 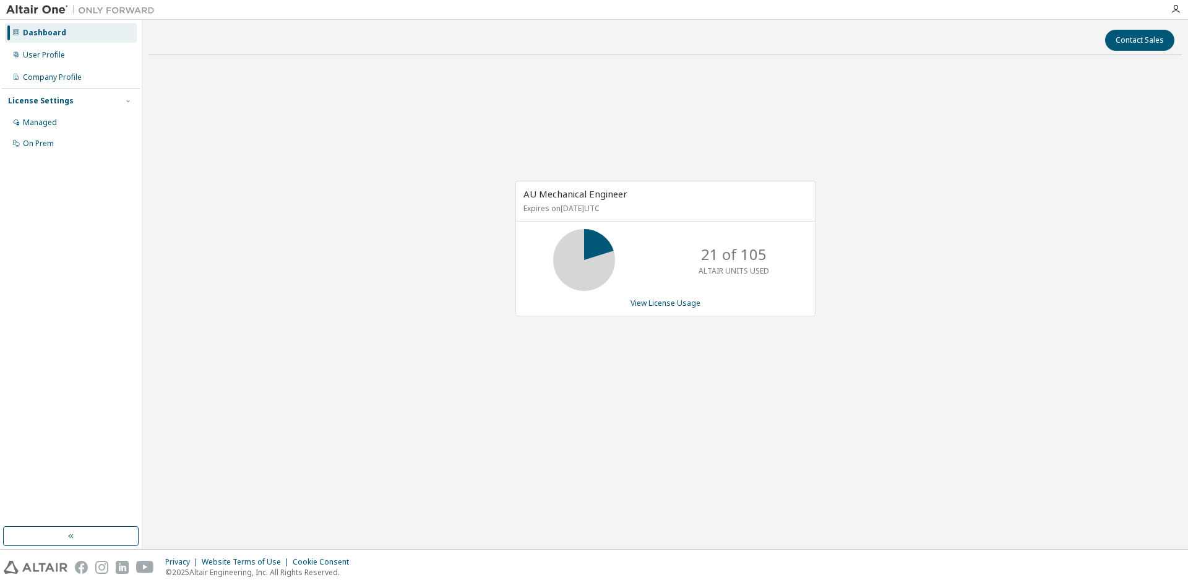 What do you see at coordinates (183, 562) in the screenshot?
I see `div: Privacy` at bounding box center [183, 562].